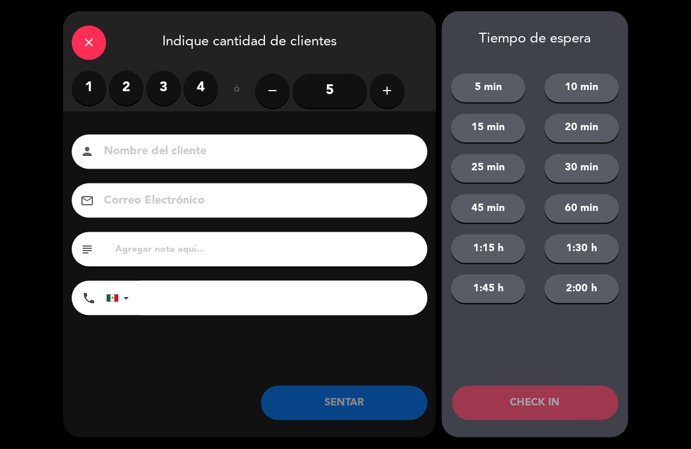  Describe the element at coordinates (120, 298) in the screenshot. I see `div: Mexico (México): +52` at that location.